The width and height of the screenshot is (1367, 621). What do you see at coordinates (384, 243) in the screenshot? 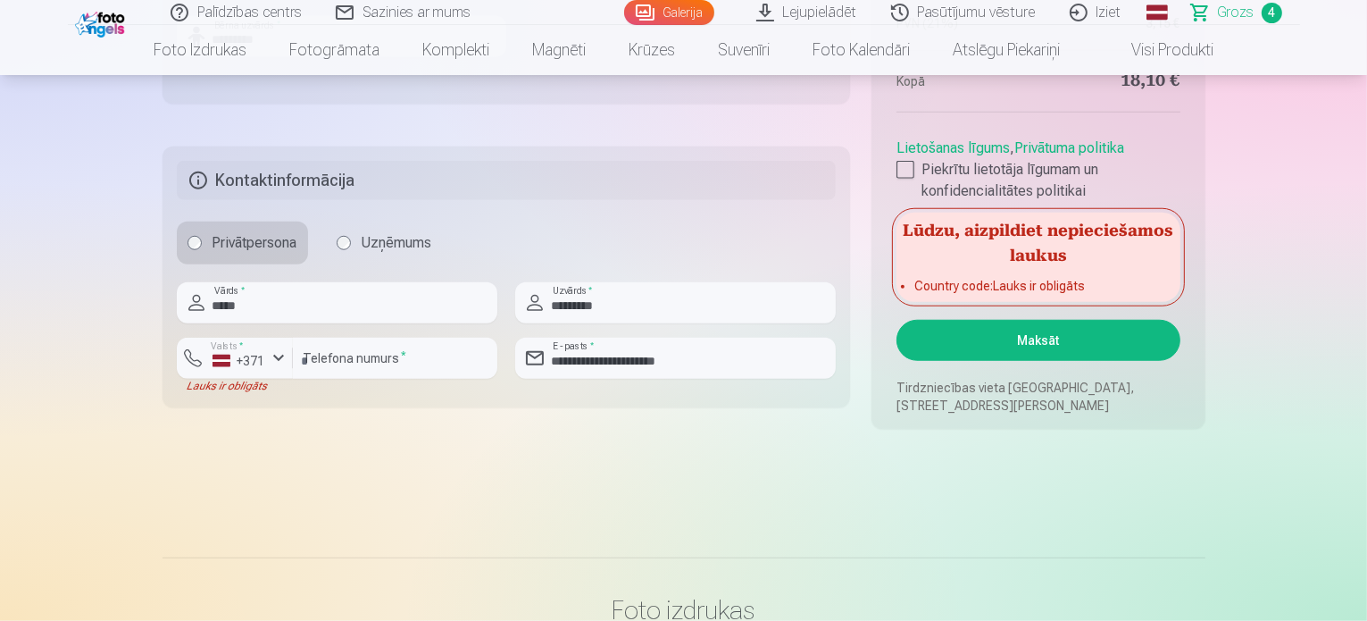
I see `label: Uzņēmums` at bounding box center [384, 243].